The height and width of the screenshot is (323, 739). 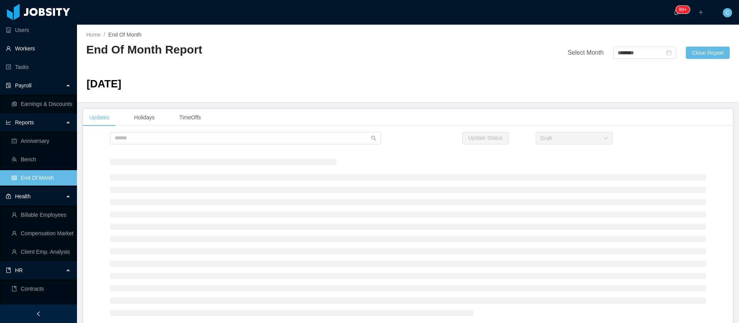 I want to click on sup: 195, so click(x=683, y=10).